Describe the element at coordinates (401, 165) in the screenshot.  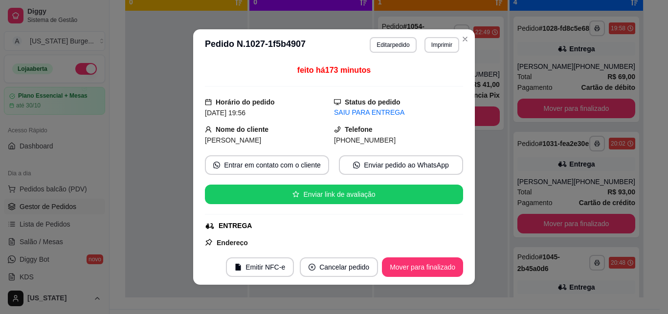
I see `button: whats-appEnviar pedido ao WhatsApp` at that location.